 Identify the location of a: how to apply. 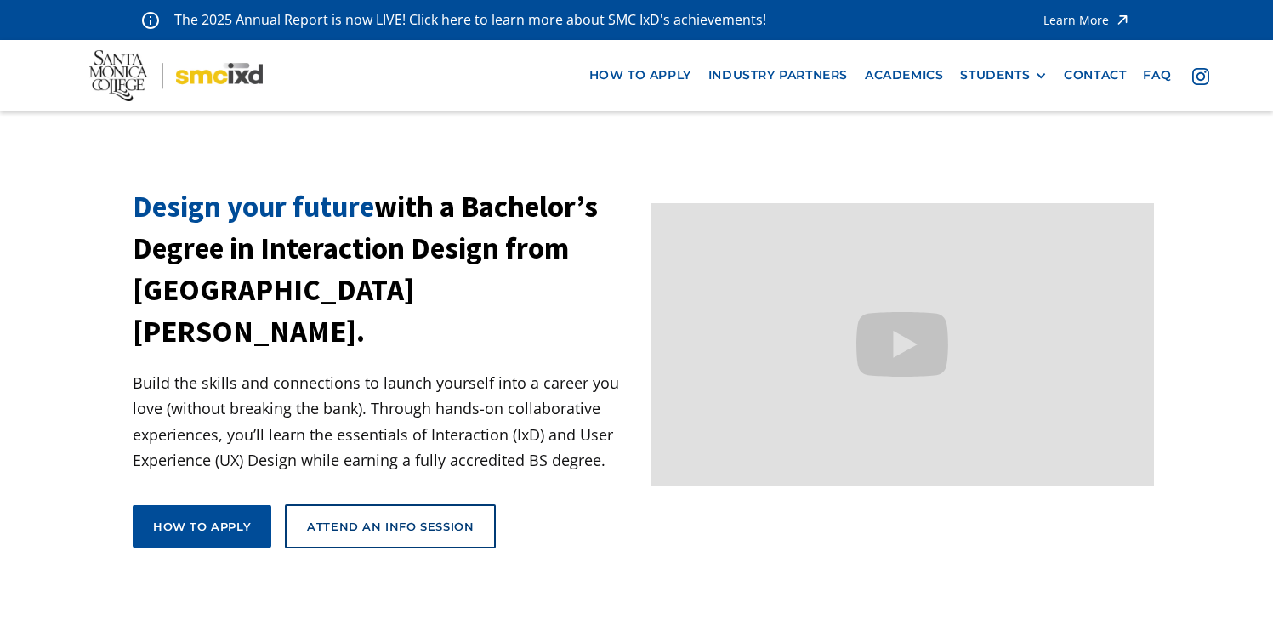
(640, 75).